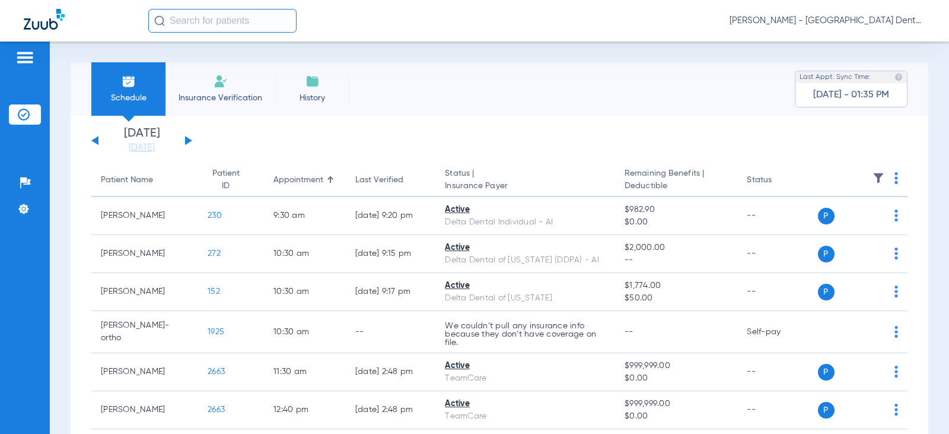 The height and width of the screenshot is (434, 949). I want to click on img: Manual Insurance Verification, so click(221, 81).